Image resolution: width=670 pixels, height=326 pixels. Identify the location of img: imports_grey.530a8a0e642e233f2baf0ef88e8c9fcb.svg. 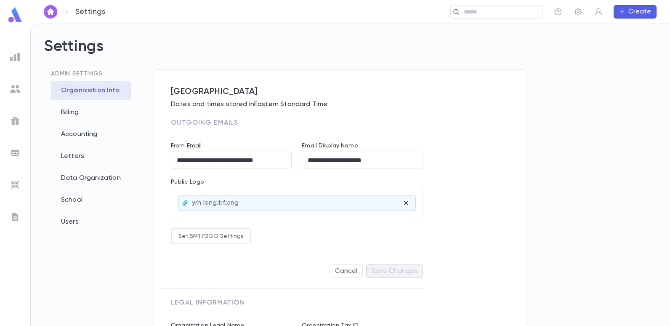
(15, 185).